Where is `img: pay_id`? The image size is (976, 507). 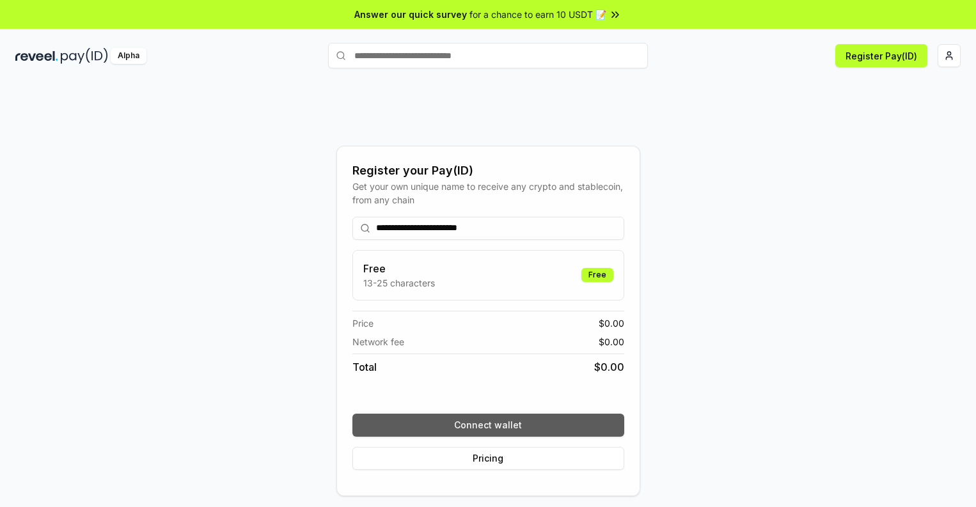 img: pay_id is located at coordinates (84, 56).